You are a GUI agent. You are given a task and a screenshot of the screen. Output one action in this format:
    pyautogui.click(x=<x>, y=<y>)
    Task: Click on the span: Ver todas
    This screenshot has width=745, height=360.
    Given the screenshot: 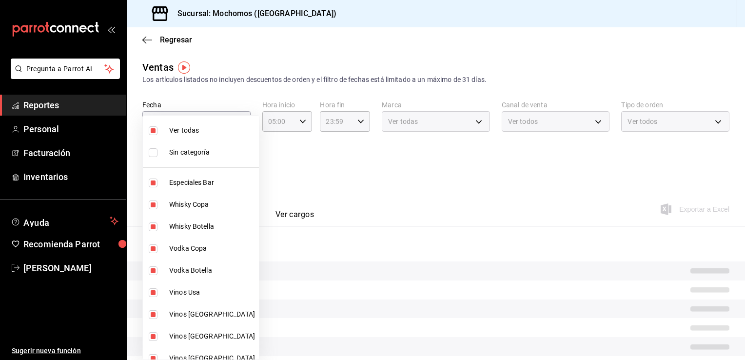 What is the action you would take?
    pyautogui.click(x=212, y=130)
    